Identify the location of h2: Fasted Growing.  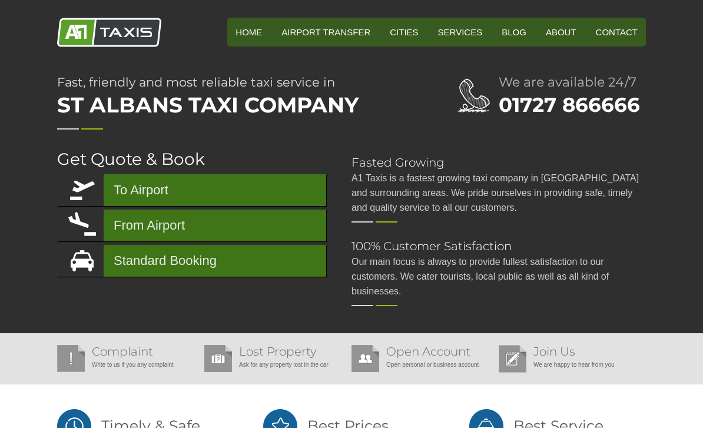
(499, 163).